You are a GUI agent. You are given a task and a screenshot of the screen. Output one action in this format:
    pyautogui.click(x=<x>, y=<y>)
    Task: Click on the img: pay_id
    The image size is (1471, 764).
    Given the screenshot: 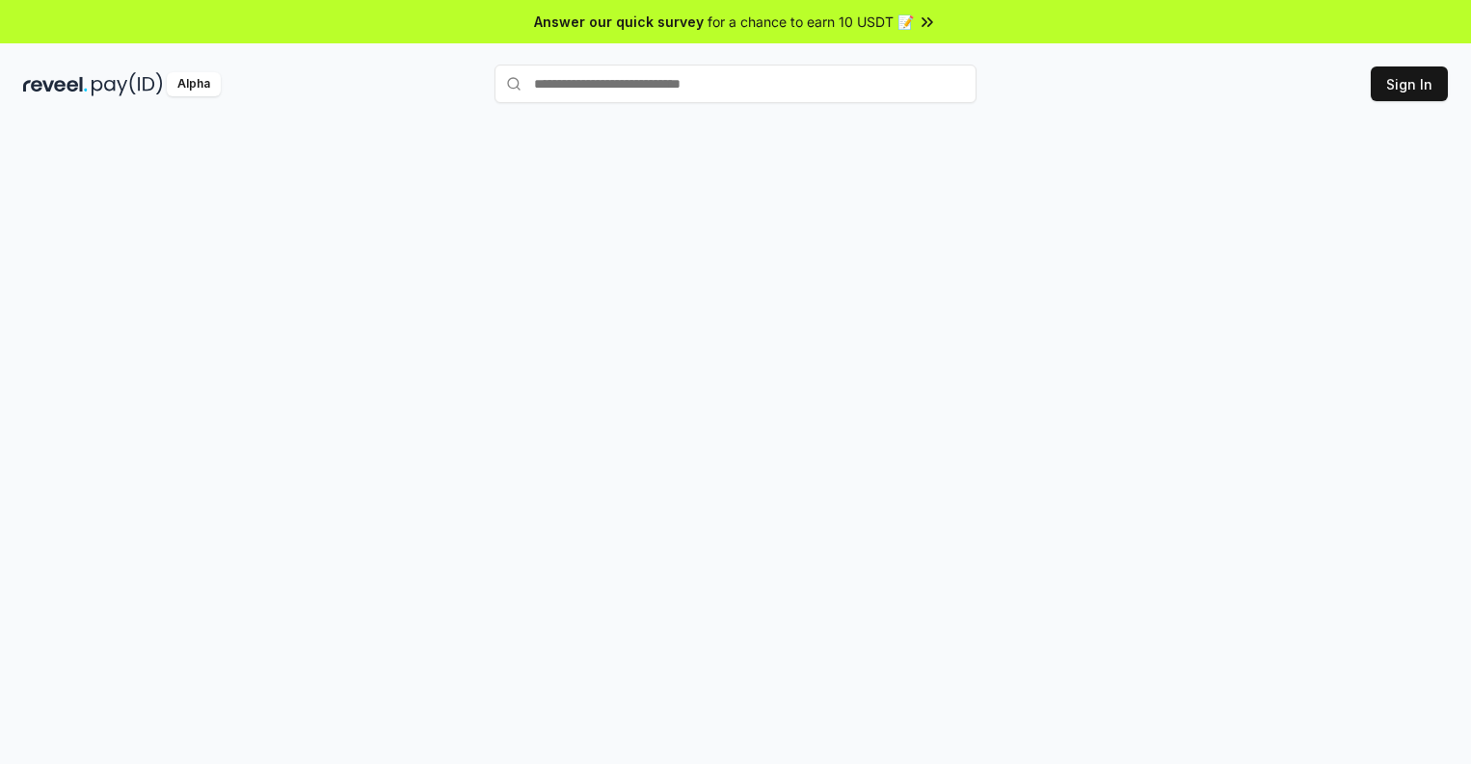 What is the action you would take?
    pyautogui.click(x=127, y=84)
    